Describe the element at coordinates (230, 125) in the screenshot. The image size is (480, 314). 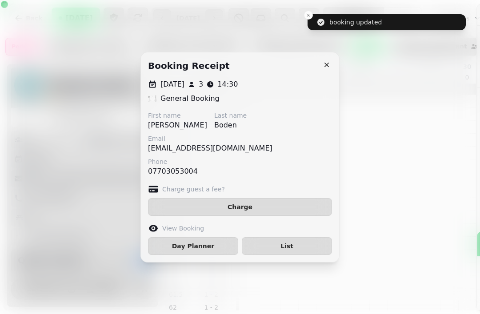
I see `p: Boden` at that location.